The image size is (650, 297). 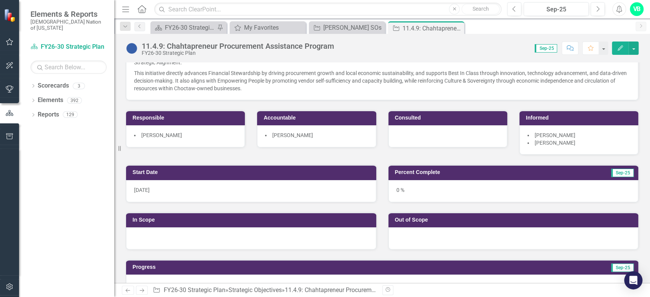 I want to click on a: My Favorites, so click(x=268, y=27).